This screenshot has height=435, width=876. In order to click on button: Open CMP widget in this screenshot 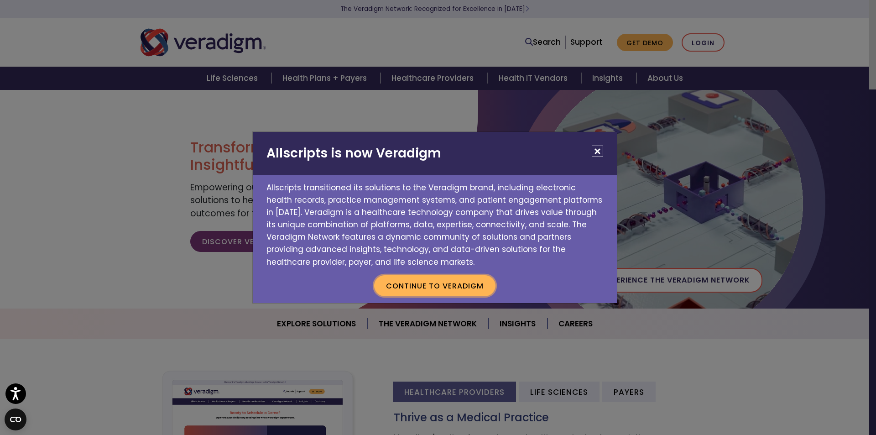, I will do `click(16, 420)`.